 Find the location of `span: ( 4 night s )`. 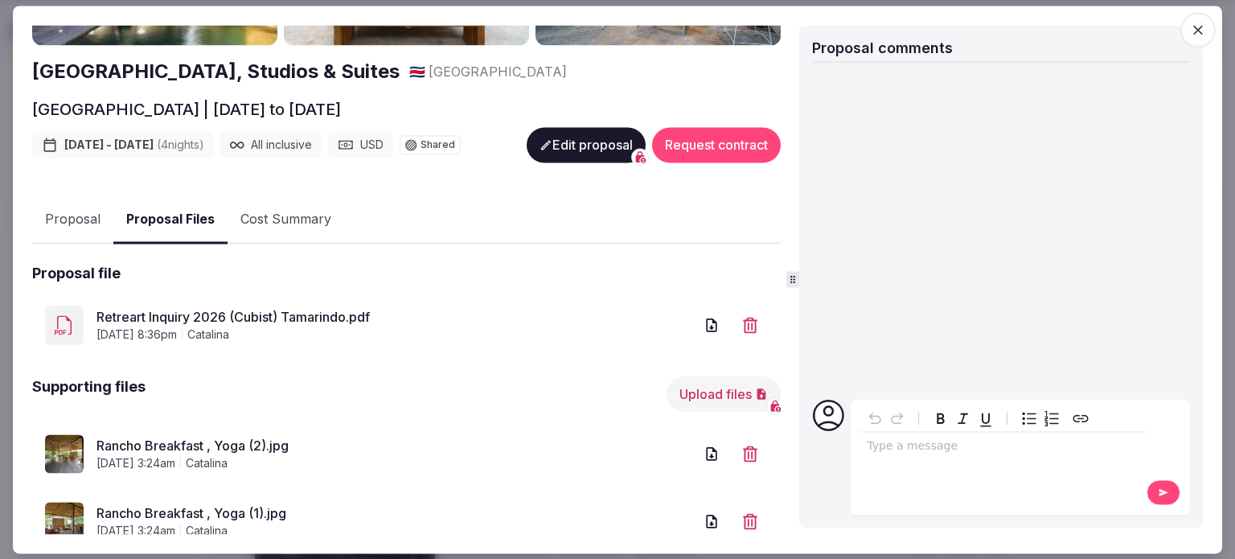

span: ( 4 night s ) is located at coordinates (180, 144).